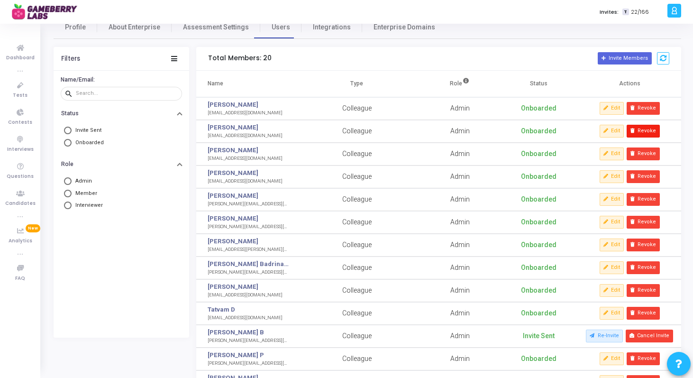 This screenshot has height=378, width=693. Describe the element at coordinates (121, 164) in the screenshot. I see `button: Role` at that location.